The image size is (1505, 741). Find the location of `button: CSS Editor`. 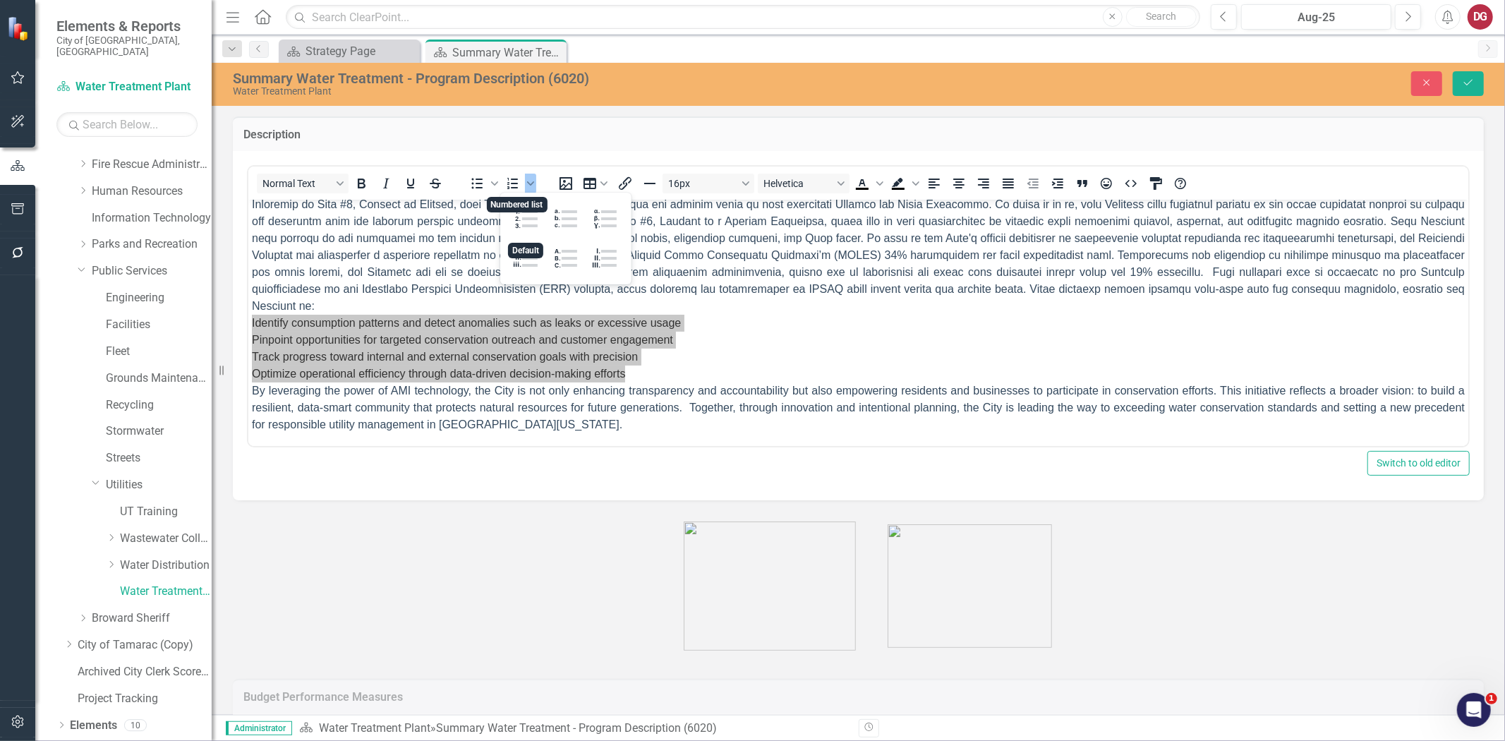

button: CSS Editor is located at coordinates (1156, 183).